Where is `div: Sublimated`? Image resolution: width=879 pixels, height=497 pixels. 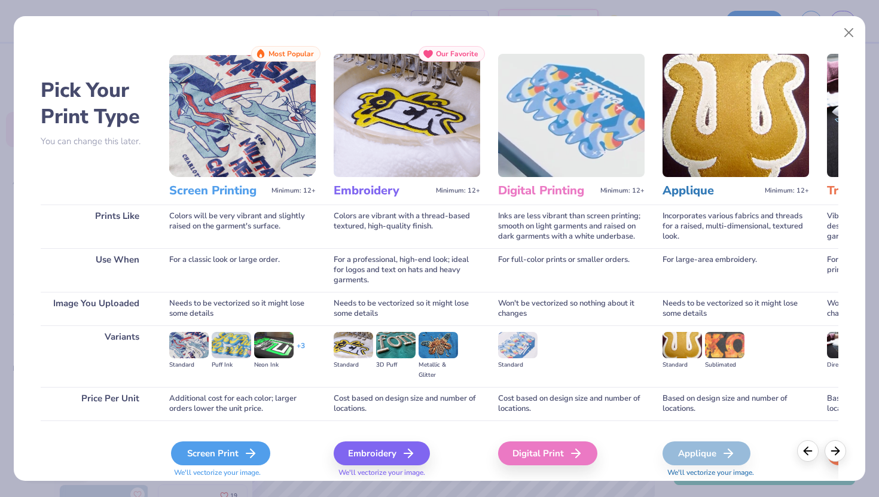 div: Sublimated is located at coordinates (724, 365).